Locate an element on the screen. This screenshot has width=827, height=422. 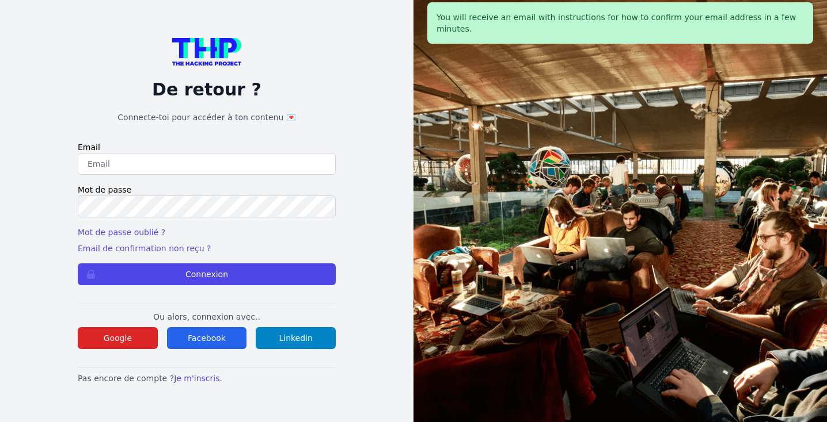
img: logo is located at coordinates (207, 52).